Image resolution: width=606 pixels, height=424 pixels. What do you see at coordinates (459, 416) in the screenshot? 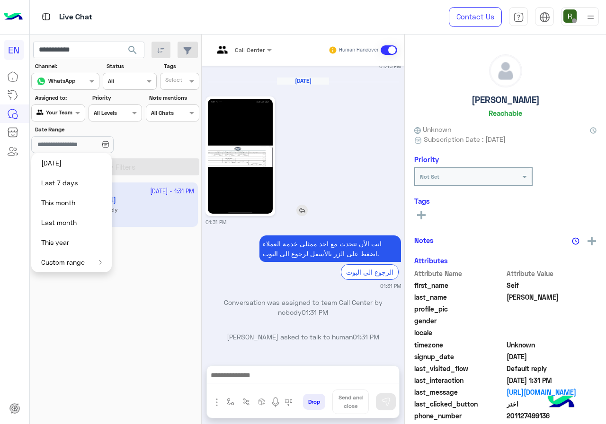
I see `span: phone_number` at bounding box center [459, 416].